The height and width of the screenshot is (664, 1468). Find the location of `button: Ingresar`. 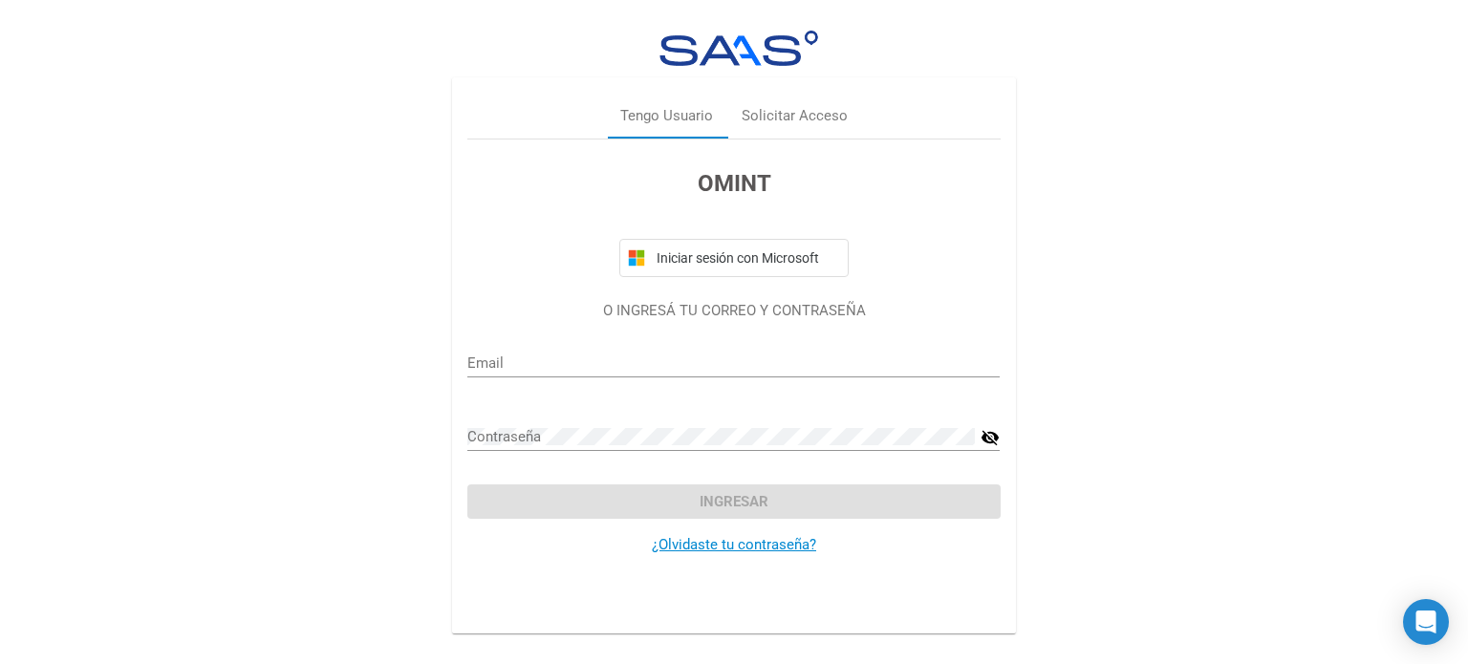

button: Ingresar is located at coordinates (733, 502).